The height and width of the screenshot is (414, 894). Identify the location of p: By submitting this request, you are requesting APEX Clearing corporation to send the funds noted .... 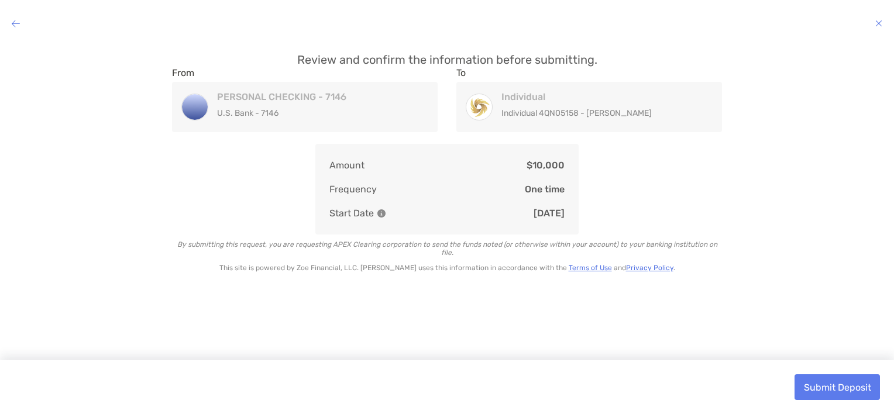
(447, 249).